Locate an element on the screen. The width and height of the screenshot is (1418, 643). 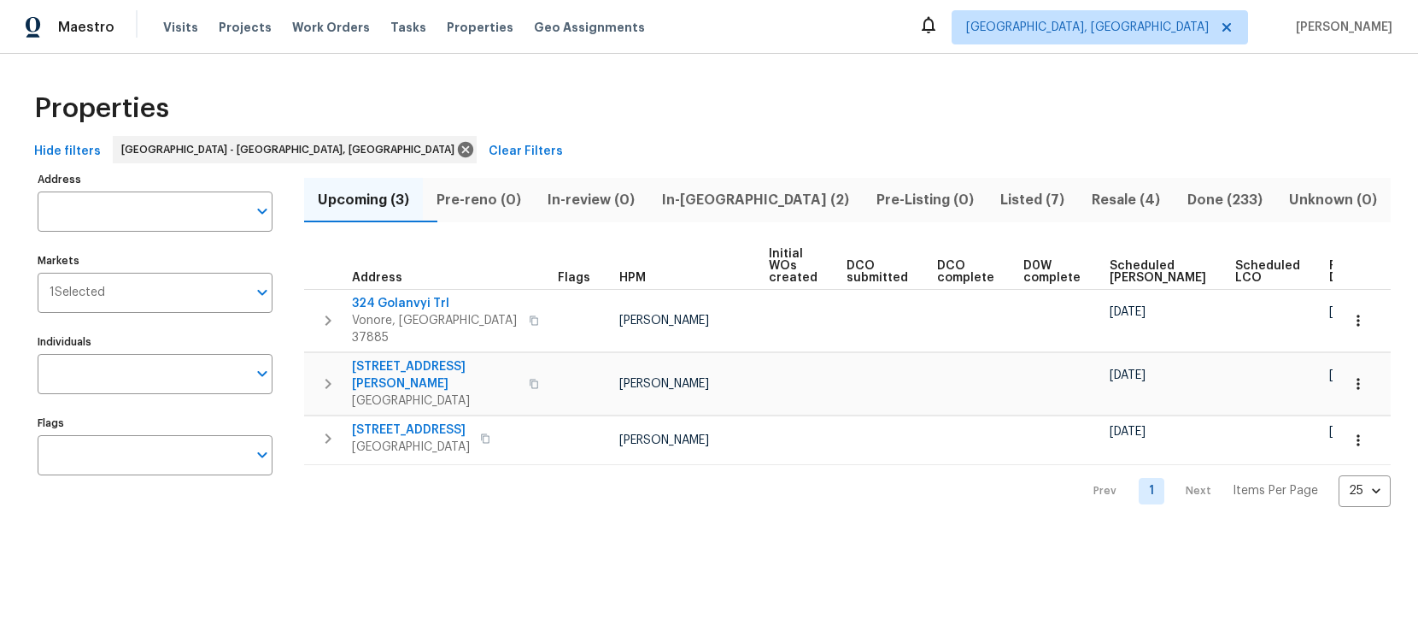
button: Clear Filters is located at coordinates (525, 151).